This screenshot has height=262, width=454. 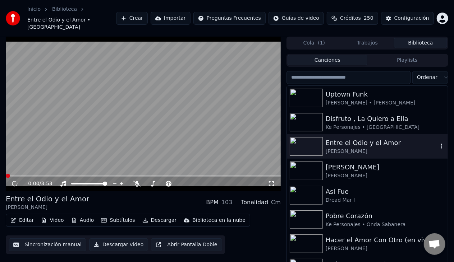 I want to click on button: Playlists, so click(x=407, y=60).